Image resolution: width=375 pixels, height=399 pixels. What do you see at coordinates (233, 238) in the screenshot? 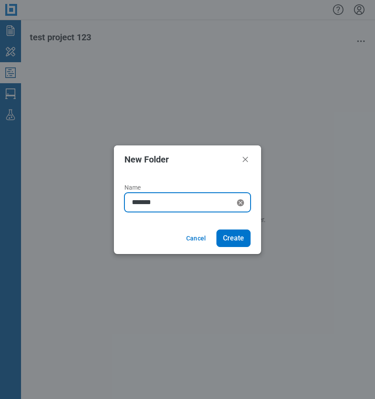
I see `button: Create` at bounding box center [233, 238].